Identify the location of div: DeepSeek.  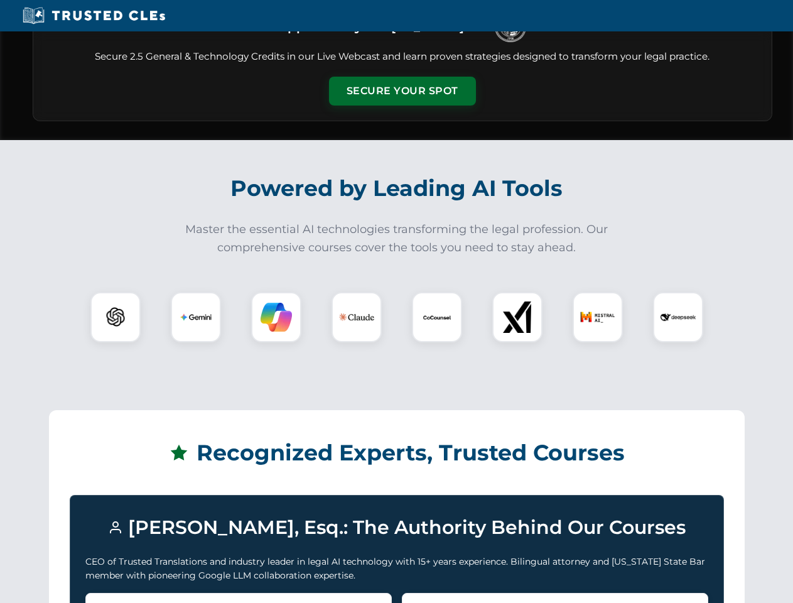
(678, 317).